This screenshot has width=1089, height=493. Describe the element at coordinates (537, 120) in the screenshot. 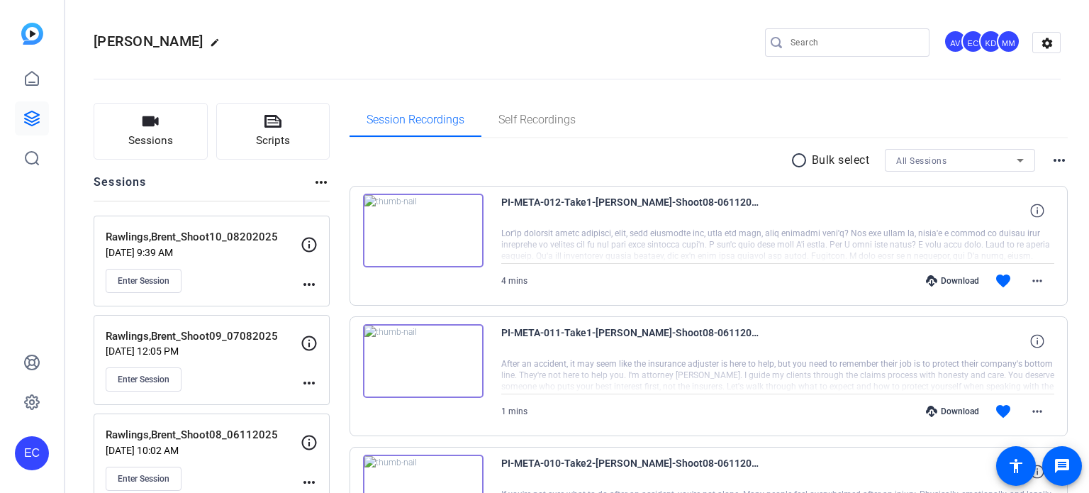

I see `span: Self Recordings` at that location.